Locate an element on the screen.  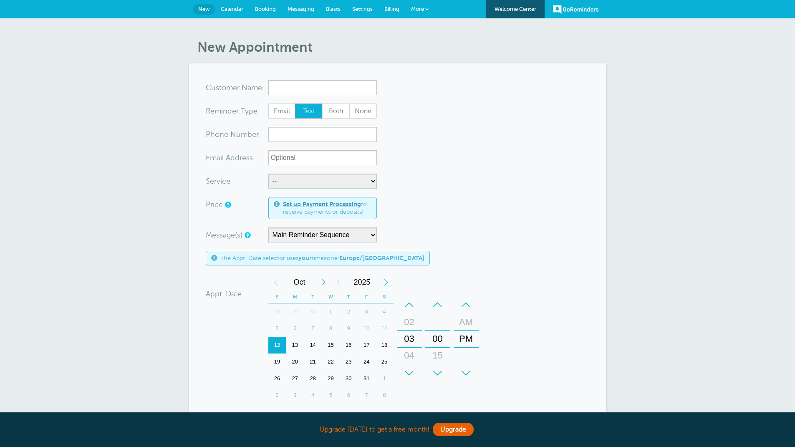
div: Saturday, November 8 is located at coordinates (384, 395).